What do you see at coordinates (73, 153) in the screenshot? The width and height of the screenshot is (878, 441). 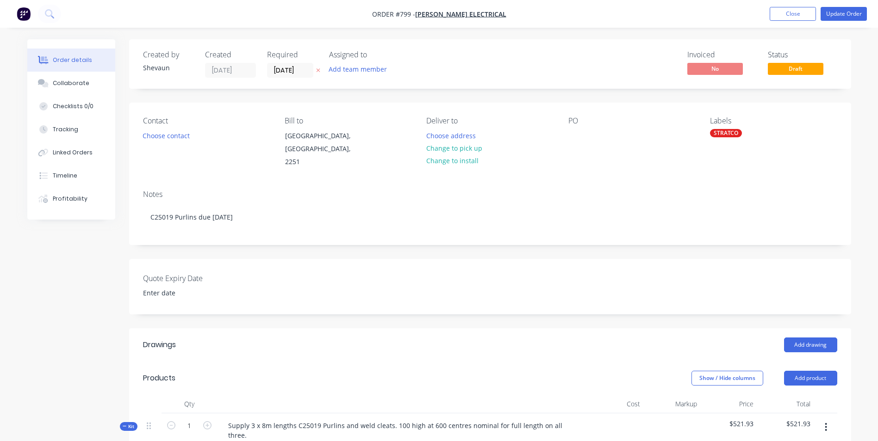 I see `div: Linked Orders` at bounding box center [73, 153].